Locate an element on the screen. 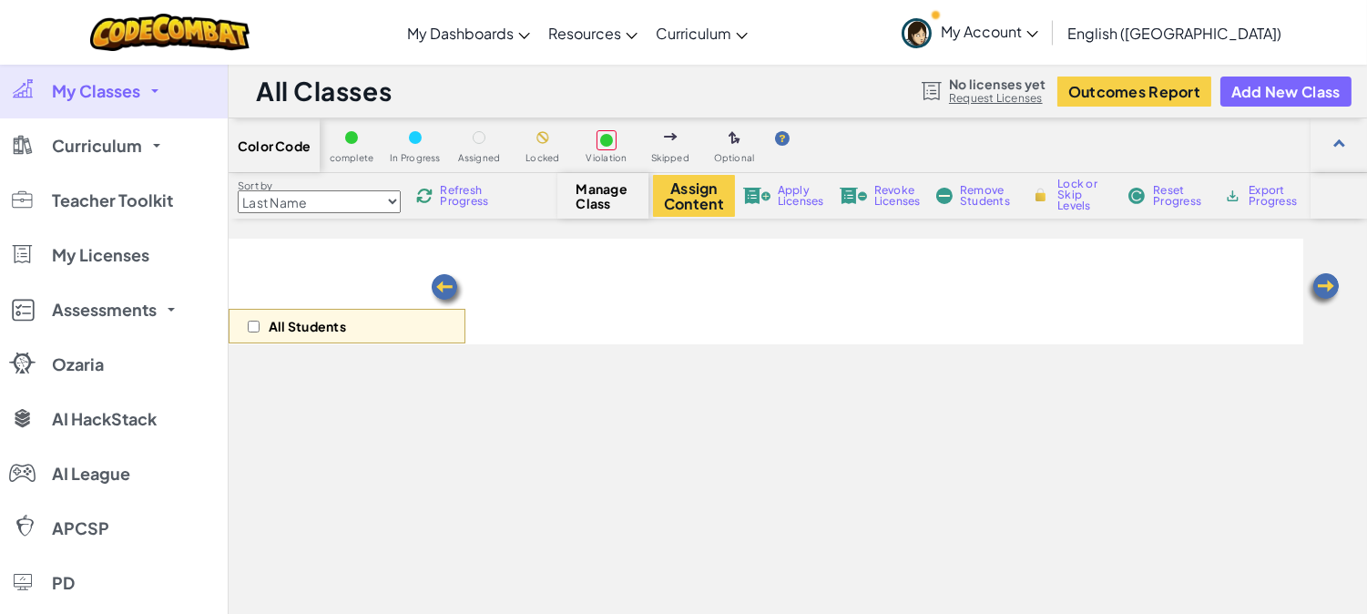 Image resolution: width=1367 pixels, height=614 pixels. a: CodeCombat logo is located at coordinates (169, 32).